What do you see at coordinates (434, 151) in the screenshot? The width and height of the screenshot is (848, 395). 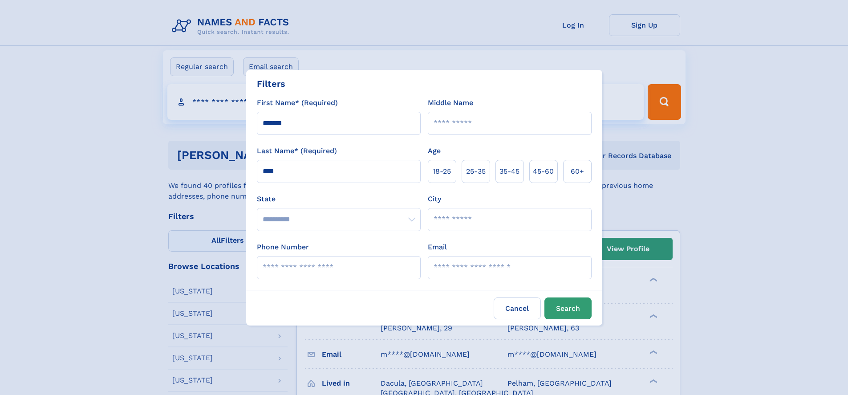 I see `label: Age` at bounding box center [434, 151].